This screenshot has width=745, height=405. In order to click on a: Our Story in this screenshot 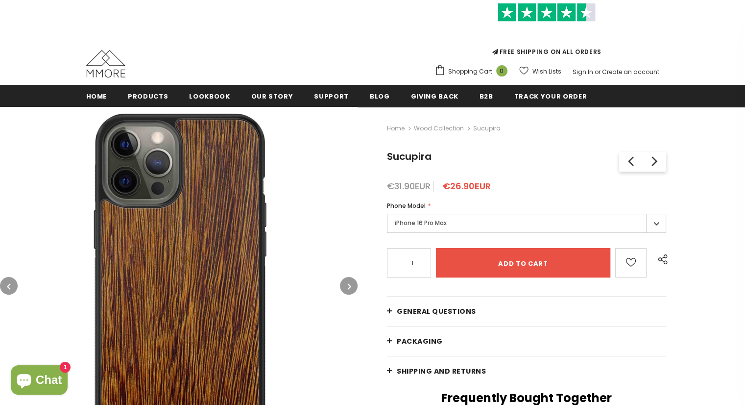, I will do `click(272, 96)`.